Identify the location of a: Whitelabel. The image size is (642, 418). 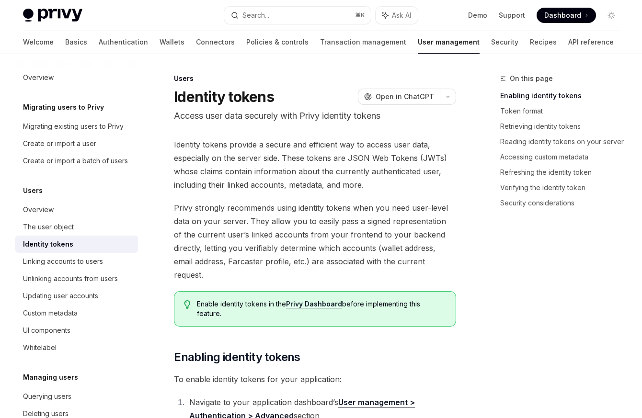
(77, 348).